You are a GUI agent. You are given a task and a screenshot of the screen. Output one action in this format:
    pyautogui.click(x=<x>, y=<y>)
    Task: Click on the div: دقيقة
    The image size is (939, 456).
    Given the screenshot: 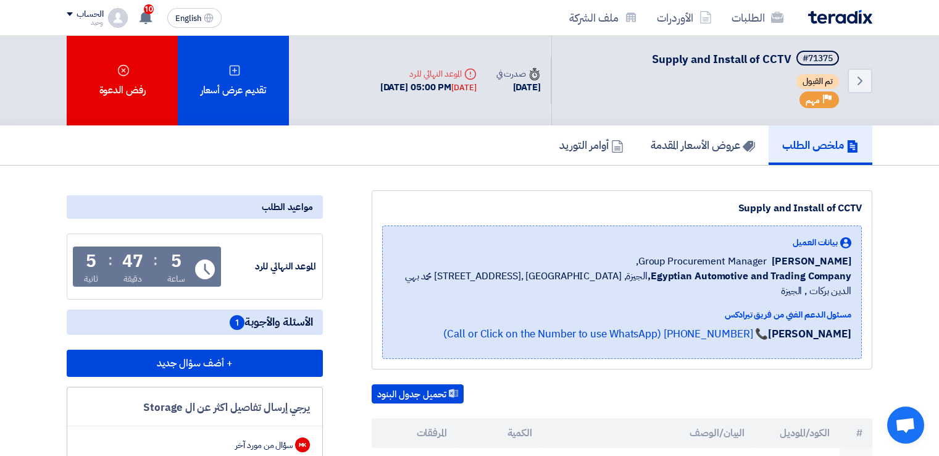 What is the action you would take?
    pyautogui.click(x=133, y=279)
    